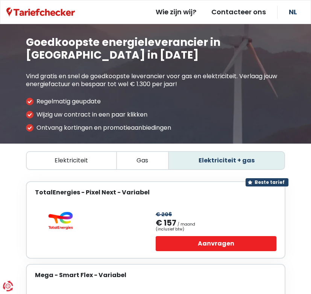 Image resolution: width=311 pixels, height=294 pixels. What do you see at coordinates (156, 102) in the screenshot?
I see `li: Regelmatig geupdate` at bounding box center [156, 102].